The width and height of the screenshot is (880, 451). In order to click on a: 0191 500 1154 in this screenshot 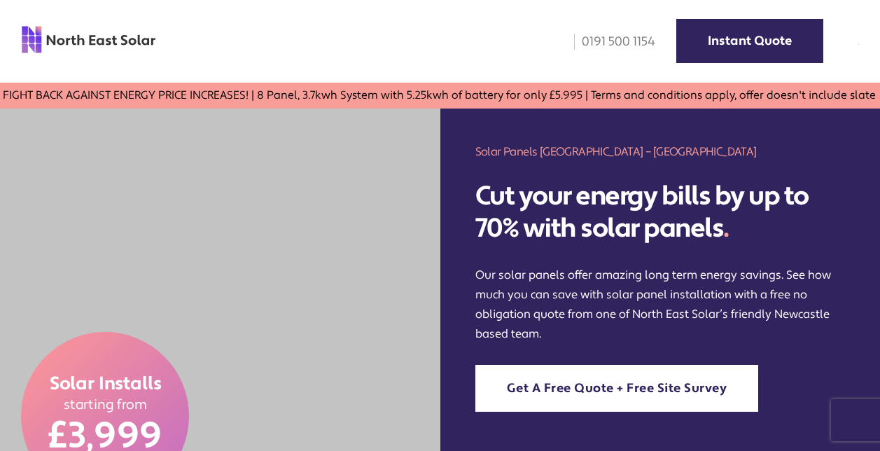, I will do `click(610, 41)`.